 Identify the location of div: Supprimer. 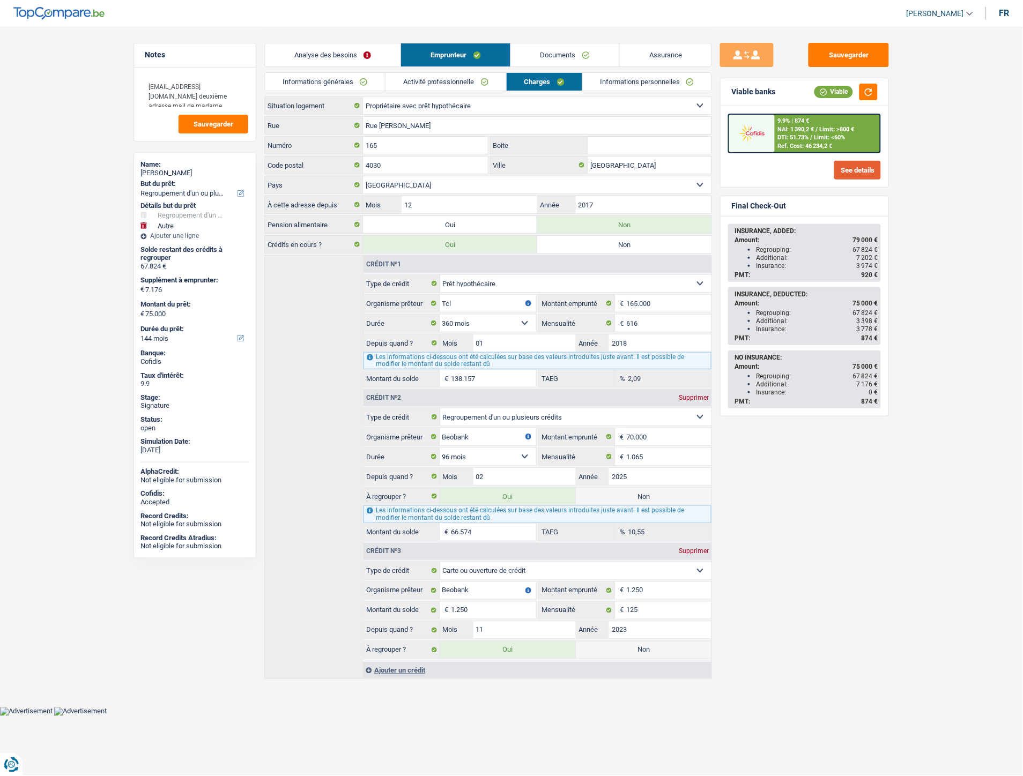
(693, 551).